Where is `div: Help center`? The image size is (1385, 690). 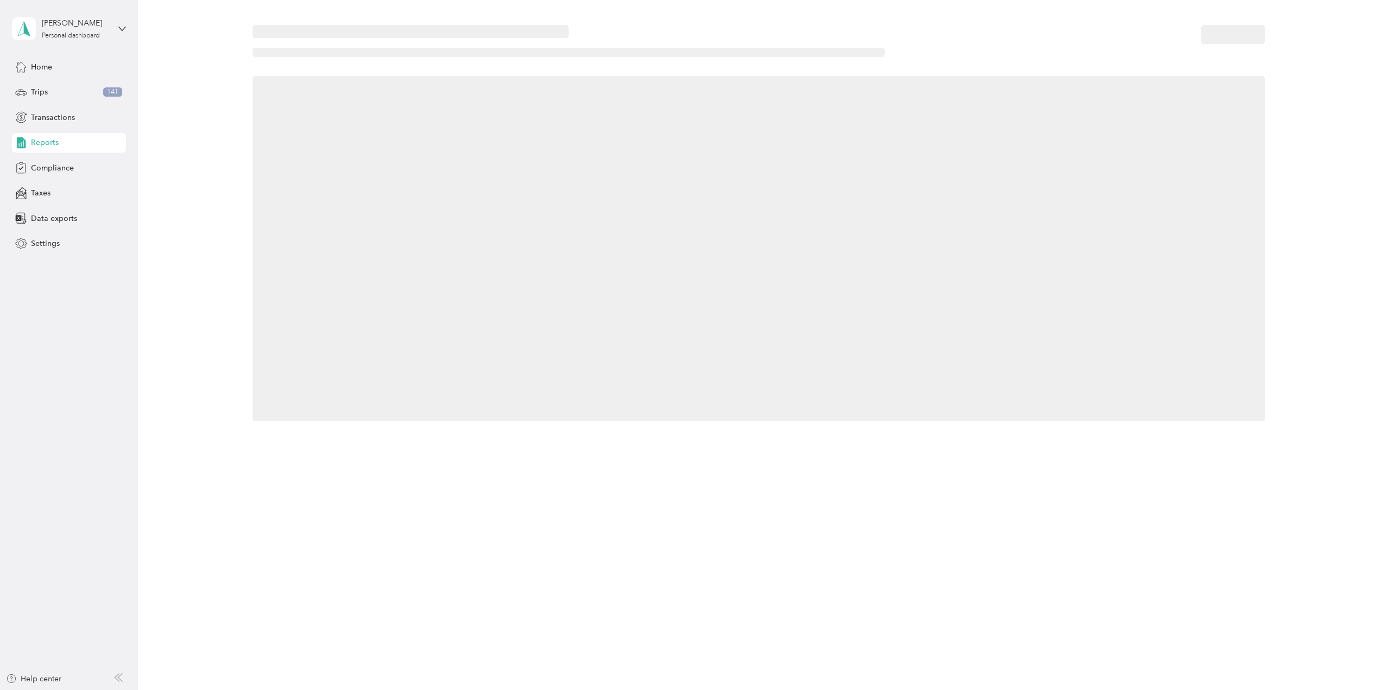 div: Help center is located at coordinates (34, 679).